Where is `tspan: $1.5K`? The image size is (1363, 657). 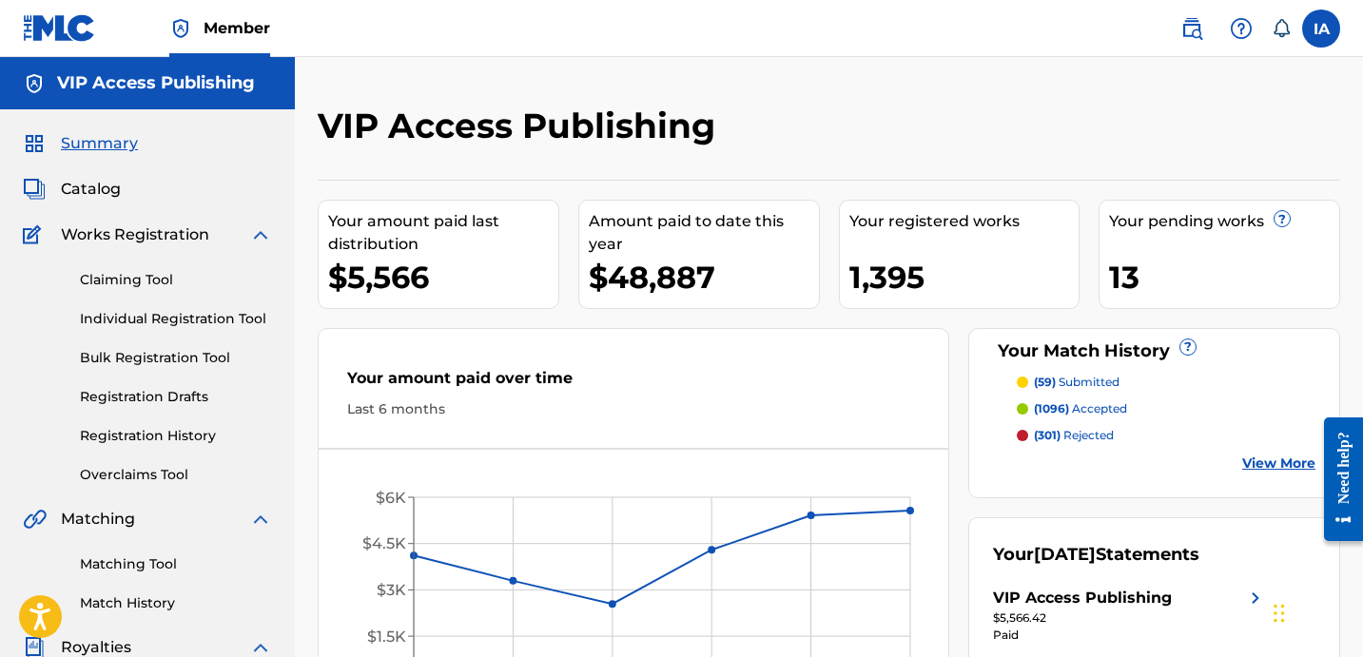 tspan: $1.5K is located at coordinates (386, 636).